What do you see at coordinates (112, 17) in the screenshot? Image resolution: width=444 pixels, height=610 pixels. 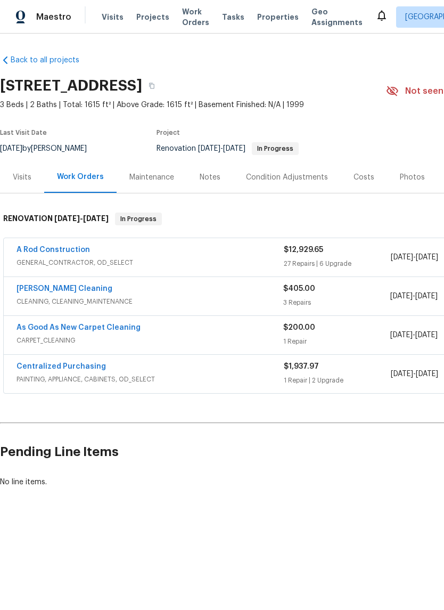 I see `span: Visits` at bounding box center [112, 17].